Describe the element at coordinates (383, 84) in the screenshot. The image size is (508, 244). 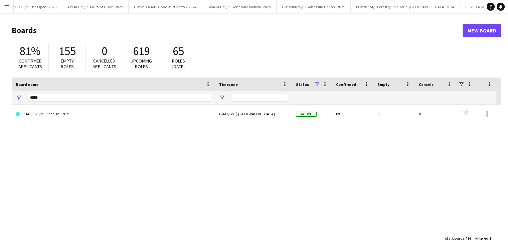
I see `span: Empty` at that location.